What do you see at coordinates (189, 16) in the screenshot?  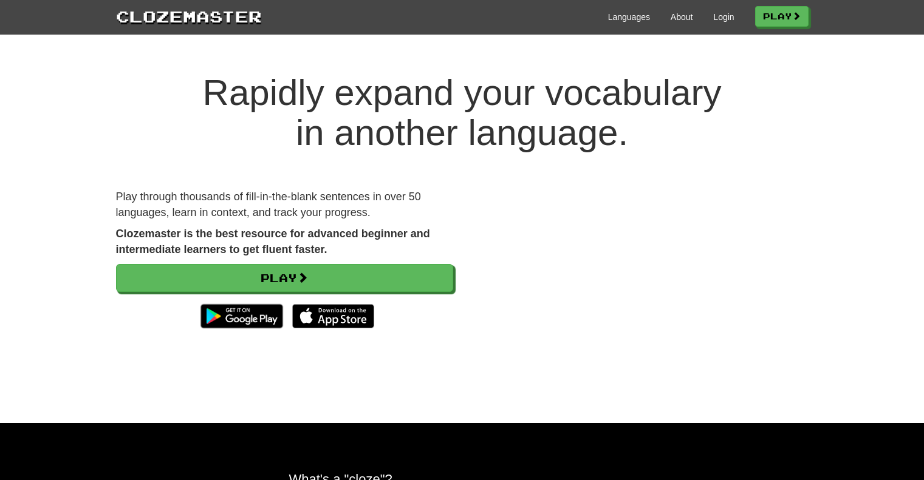 I see `a: Clozemaster` at bounding box center [189, 16].